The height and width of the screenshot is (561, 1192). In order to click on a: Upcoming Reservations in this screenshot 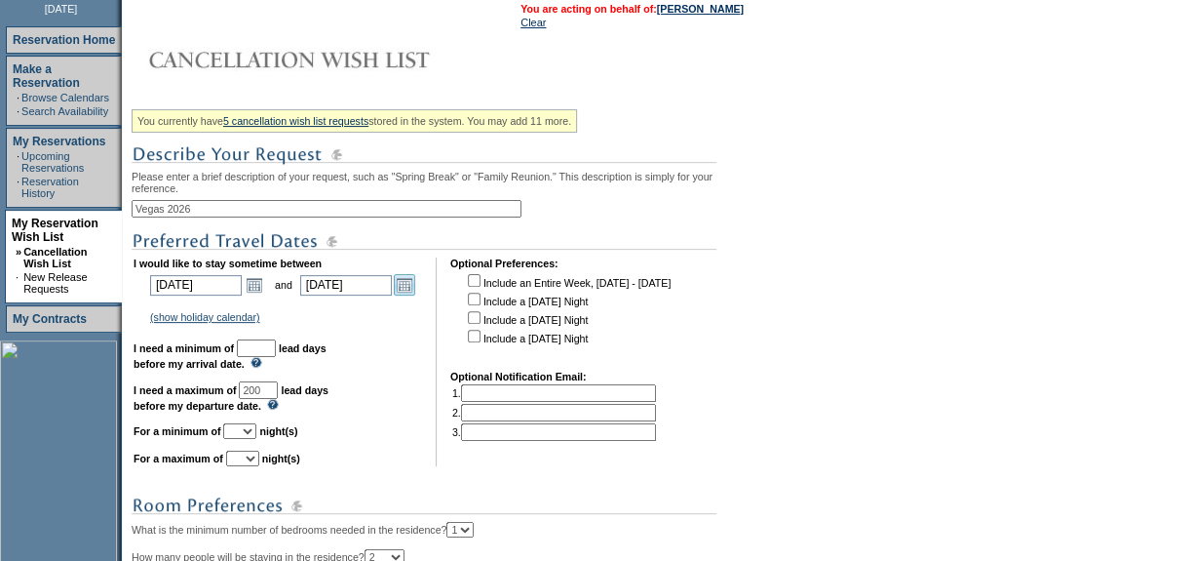, I will do `click(53, 162)`.